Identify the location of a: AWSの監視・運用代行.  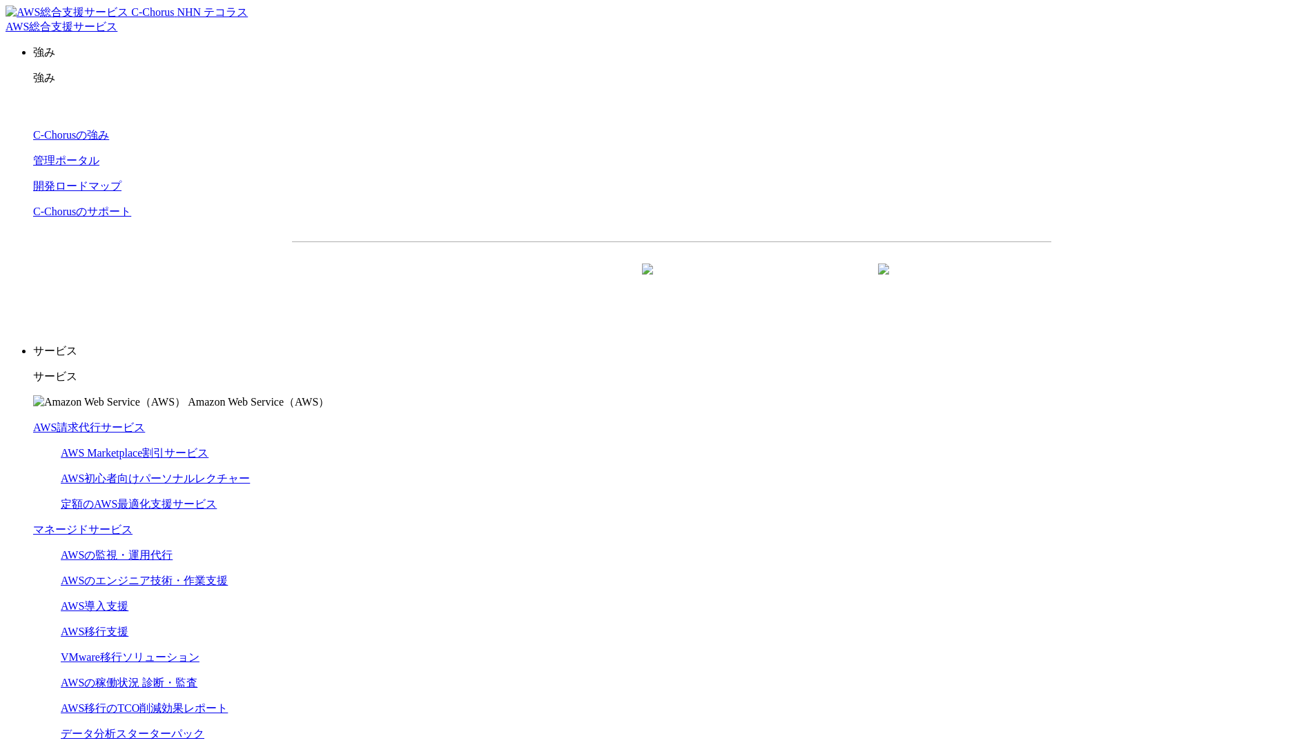
(117, 555).